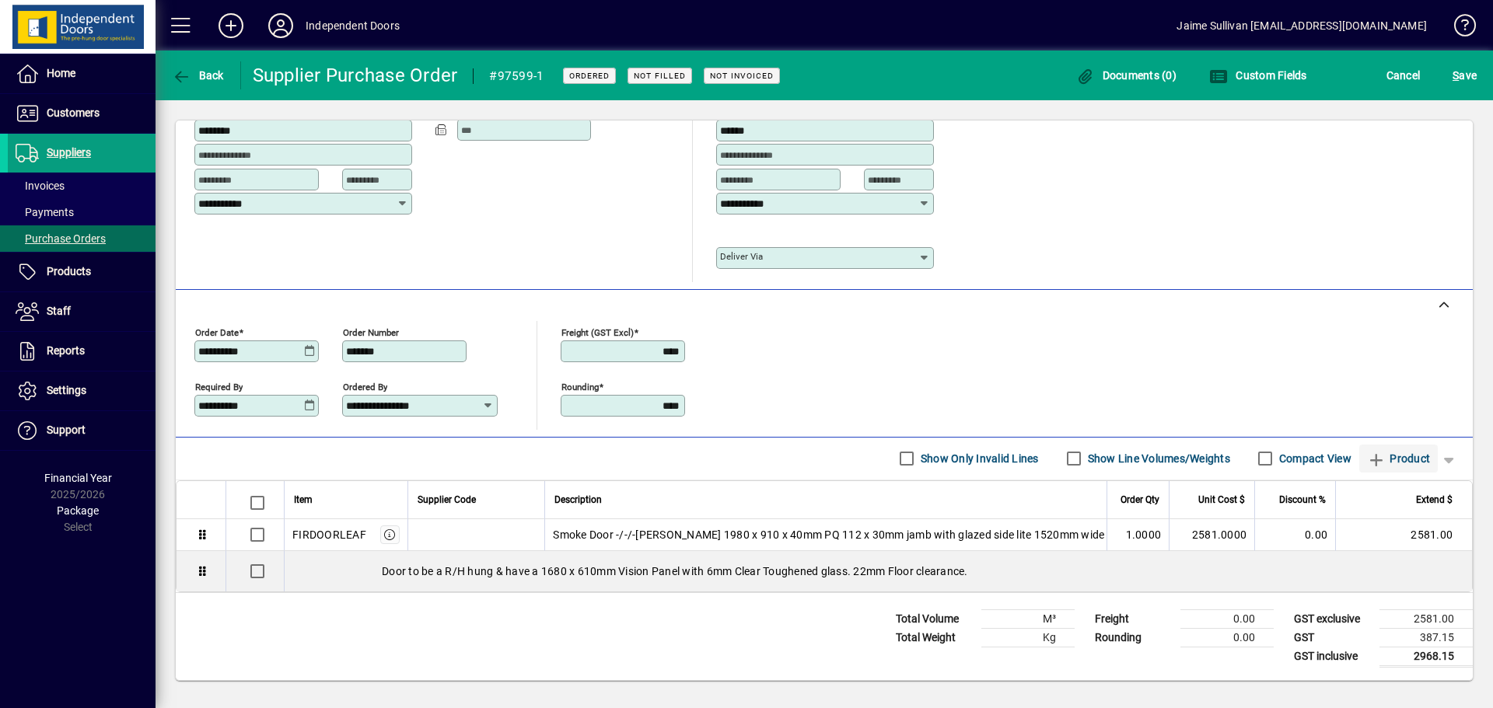  What do you see at coordinates (1140, 500) in the screenshot?
I see `span: Order Qty` at bounding box center [1140, 500].